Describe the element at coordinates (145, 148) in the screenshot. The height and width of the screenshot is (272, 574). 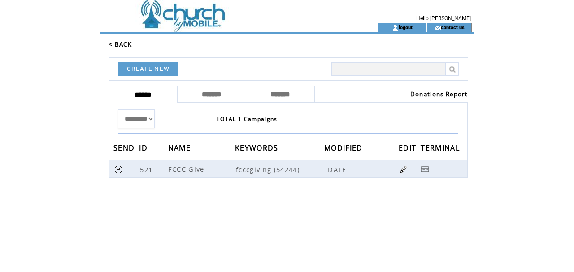
I see `a: ID` at that location.